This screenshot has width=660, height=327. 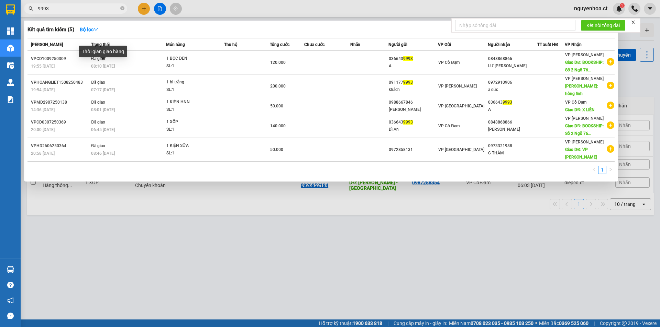 What do you see at coordinates (60, 59) in the screenshot?
I see `div: VPCD1009250309` at bounding box center [60, 59].